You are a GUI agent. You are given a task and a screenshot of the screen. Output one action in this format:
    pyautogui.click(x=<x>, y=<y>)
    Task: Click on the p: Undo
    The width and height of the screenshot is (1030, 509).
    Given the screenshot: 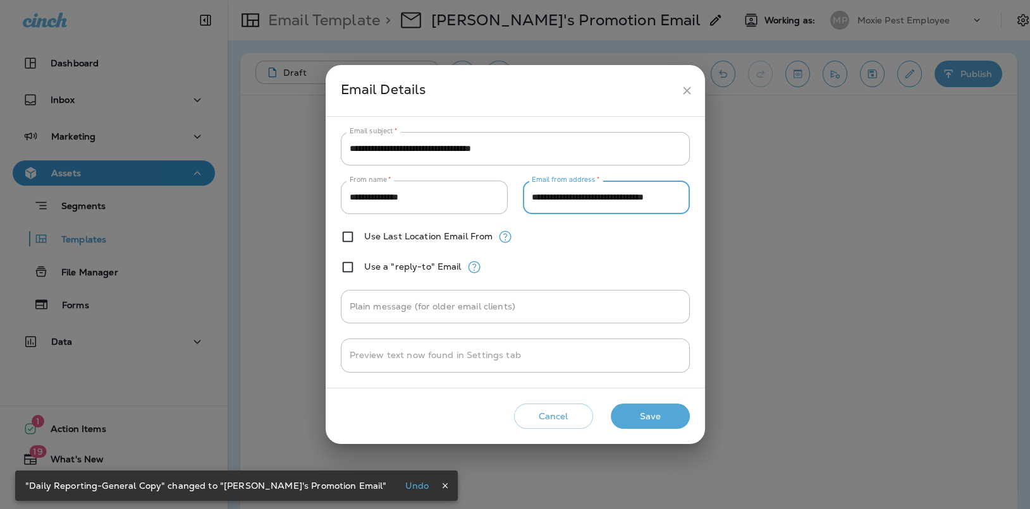 What is the action you would take?
    pyautogui.click(x=417, y=486)
    